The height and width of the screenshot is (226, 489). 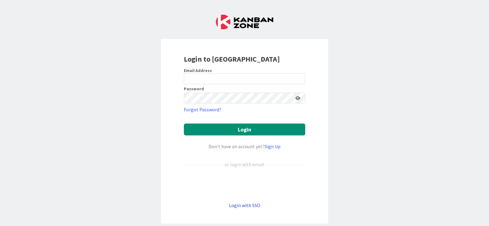 What do you see at coordinates (273, 146) in the screenshot?
I see `a: Sign Up` at bounding box center [273, 146].